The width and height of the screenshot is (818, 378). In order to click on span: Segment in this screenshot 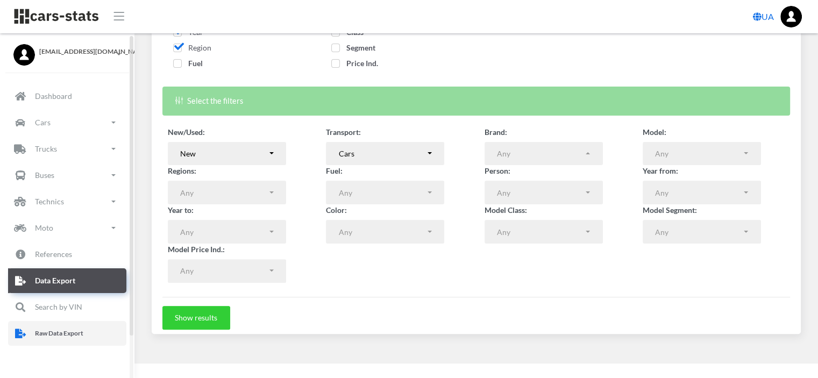, I will do `click(353, 47)`.